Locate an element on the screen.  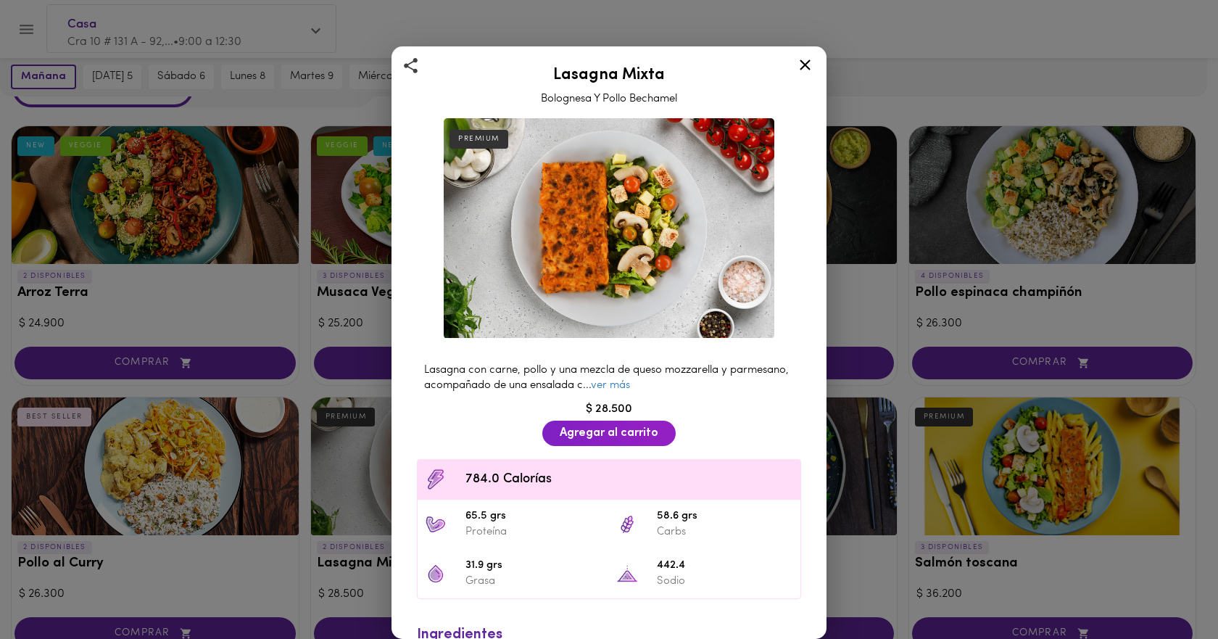
p: Grasa is located at coordinates (534, 581).